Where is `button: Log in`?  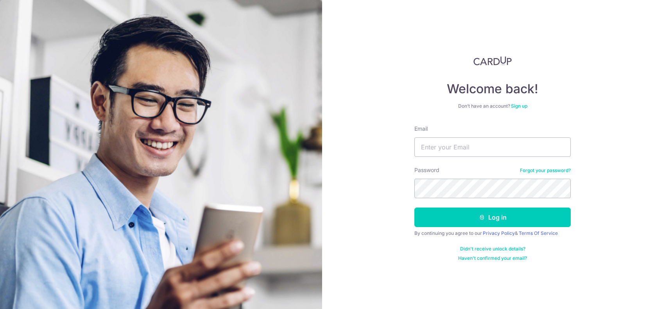
button: Log in is located at coordinates (492, 218).